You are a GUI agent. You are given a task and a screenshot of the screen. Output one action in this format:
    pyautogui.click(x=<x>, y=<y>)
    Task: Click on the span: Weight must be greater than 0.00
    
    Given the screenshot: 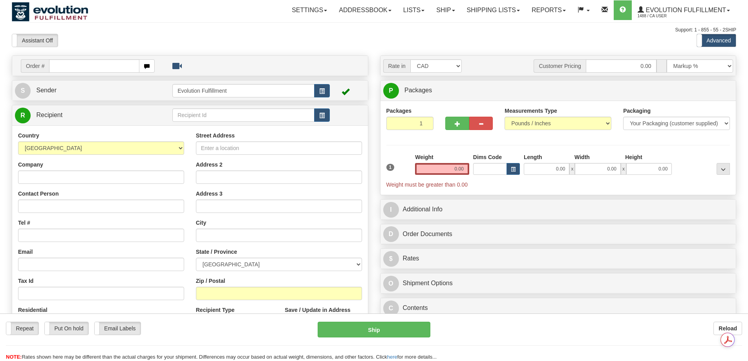 What is the action you would take?
    pyautogui.click(x=427, y=185)
    